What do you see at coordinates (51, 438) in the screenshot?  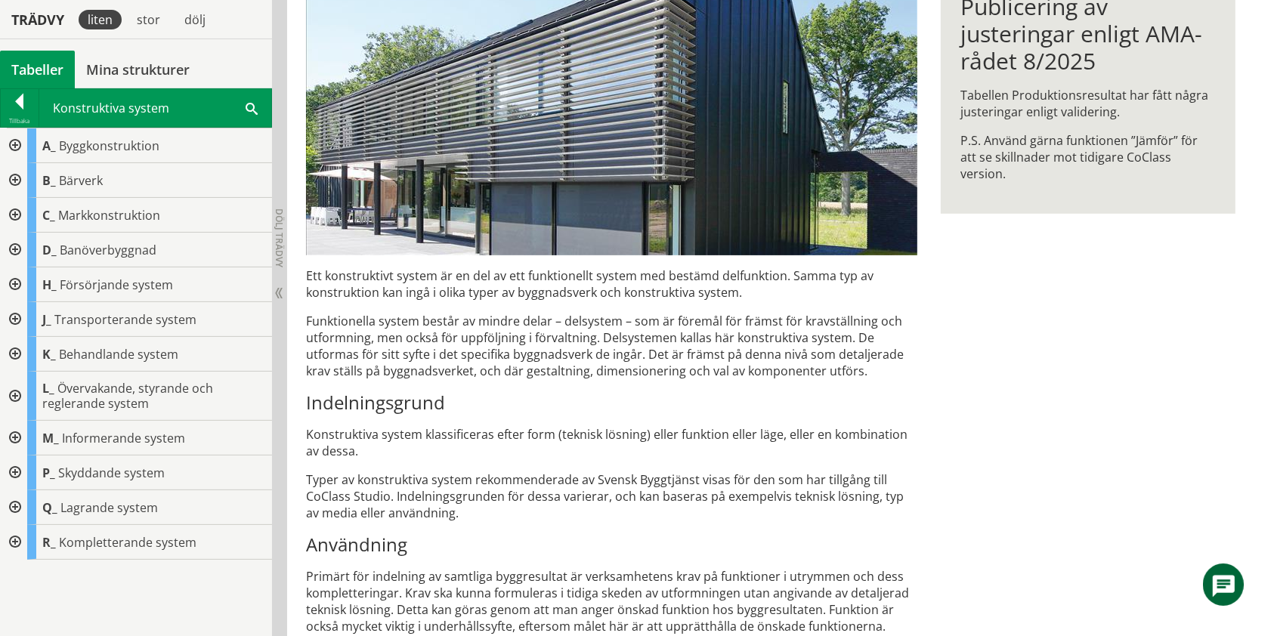 I see `span: M_` at bounding box center [51, 438].